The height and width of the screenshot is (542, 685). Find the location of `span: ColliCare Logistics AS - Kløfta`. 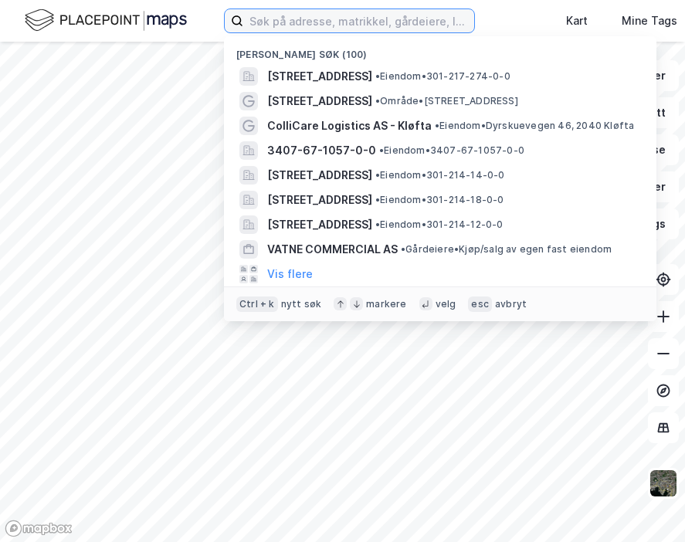

span: ColliCare Logistics AS - Kløfta is located at coordinates (349, 126).